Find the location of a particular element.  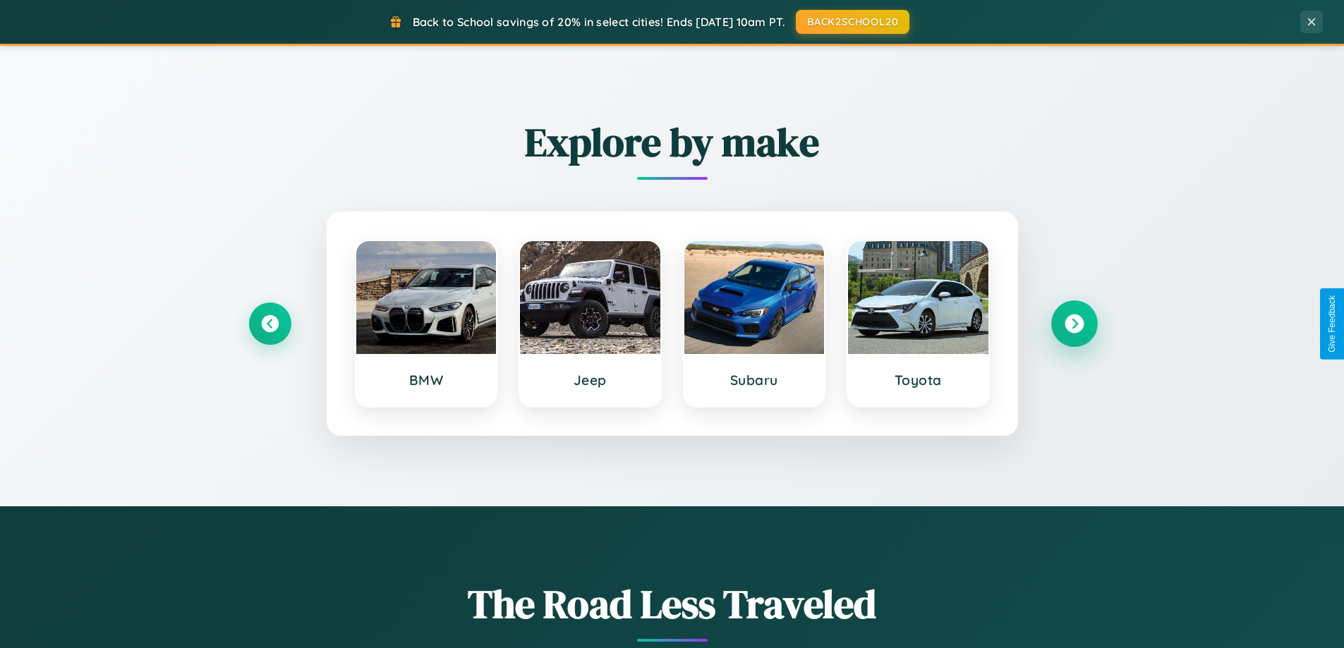

h3: Subaru is located at coordinates (754, 380).